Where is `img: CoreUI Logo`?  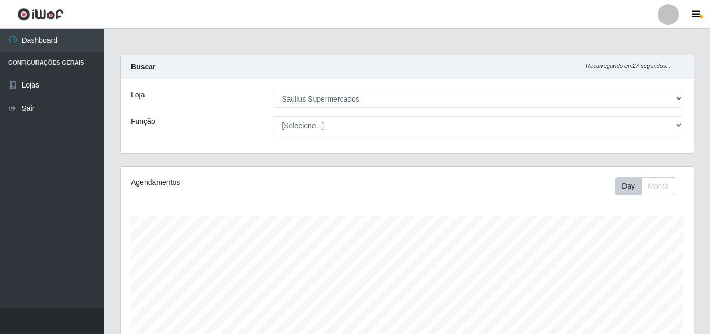
img: CoreUI Logo is located at coordinates (40, 14).